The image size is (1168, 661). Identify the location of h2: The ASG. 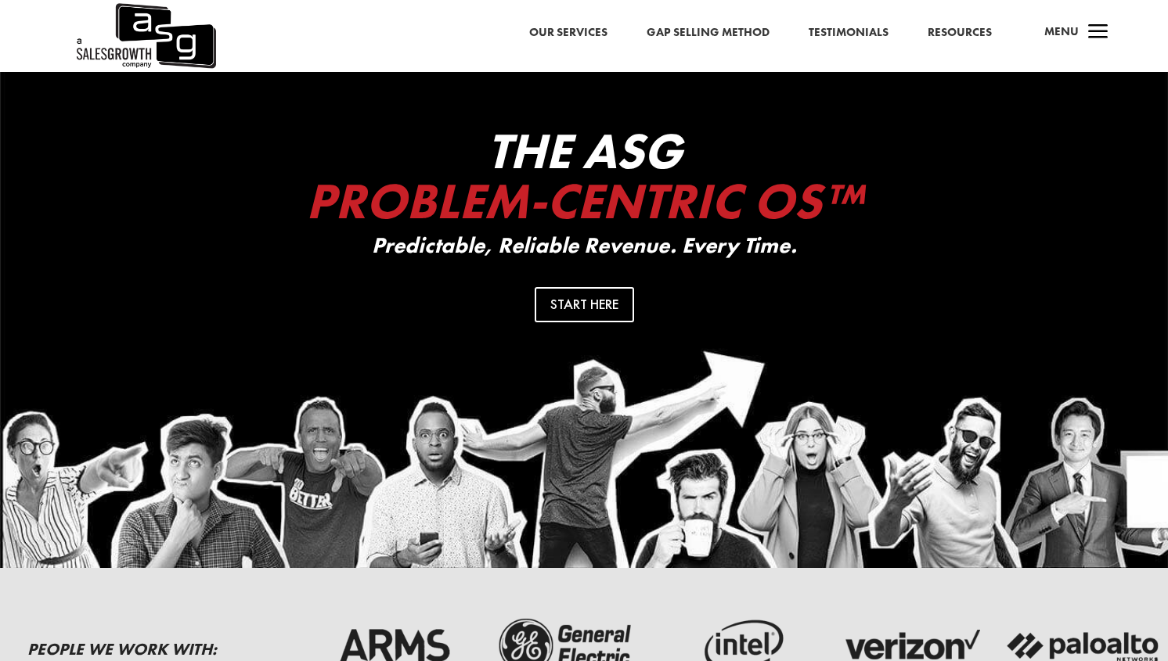
(584, 180).